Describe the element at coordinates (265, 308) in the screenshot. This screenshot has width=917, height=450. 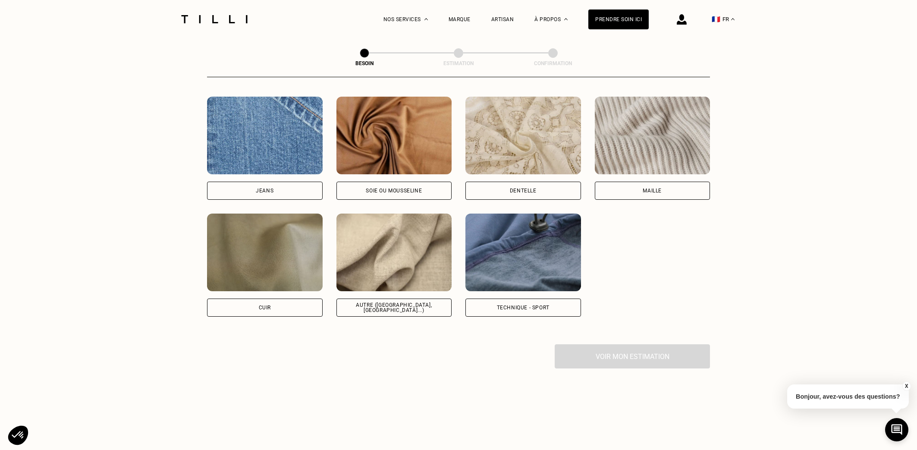
I see `div: Cuir` at that location.